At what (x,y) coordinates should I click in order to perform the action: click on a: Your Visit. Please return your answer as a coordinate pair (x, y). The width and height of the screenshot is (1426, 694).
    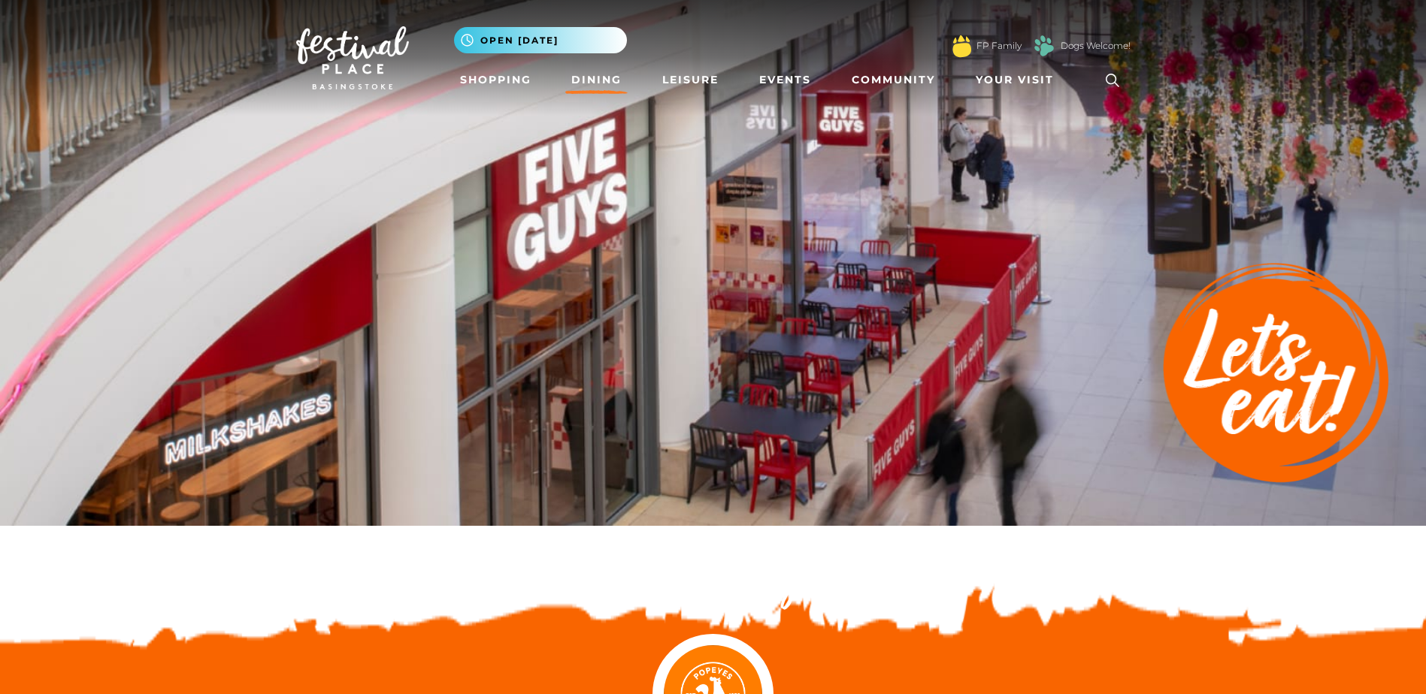
    Looking at the image, I should click on (1018, 80).